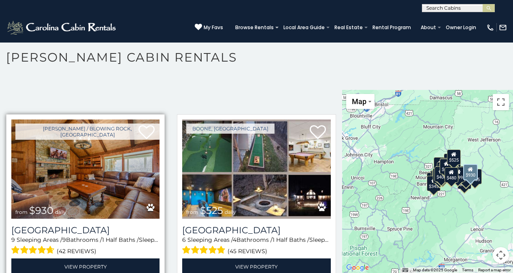 Image resolution: width=513 pixels, height=273 pixels. I want to click on img: mail-regular-white.png, so click(502, 28).